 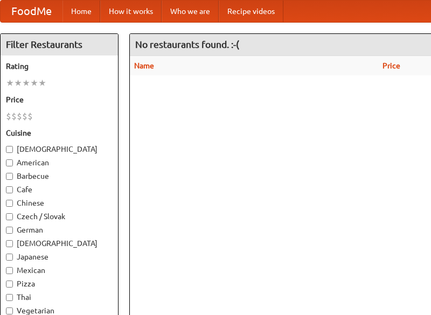 I want to click on a: Recipe videos, so click(x=251, y=11).